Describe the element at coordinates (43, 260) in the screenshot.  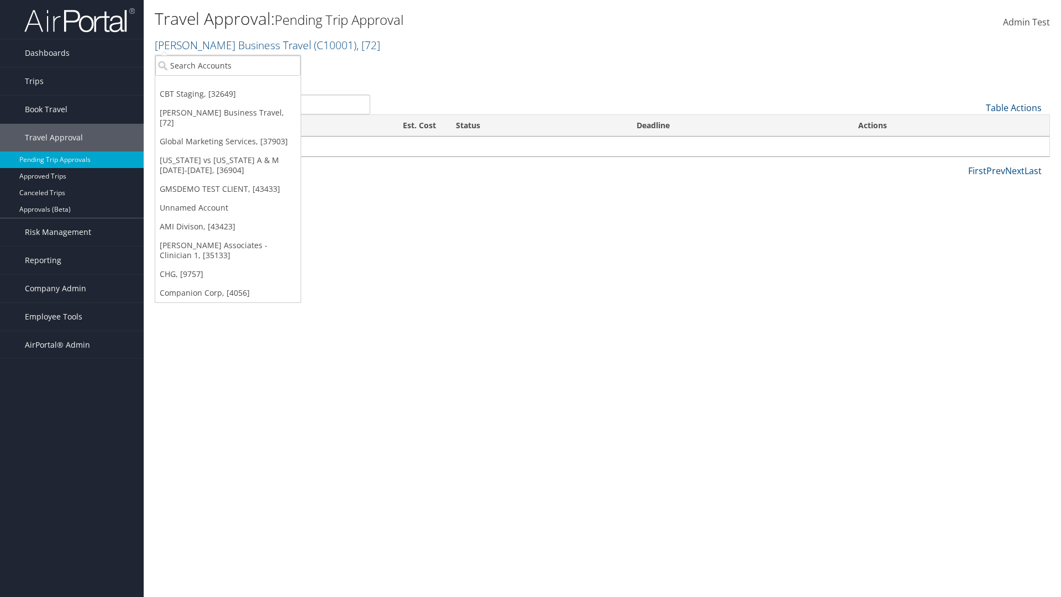
I see `span: Reporting` at that location.